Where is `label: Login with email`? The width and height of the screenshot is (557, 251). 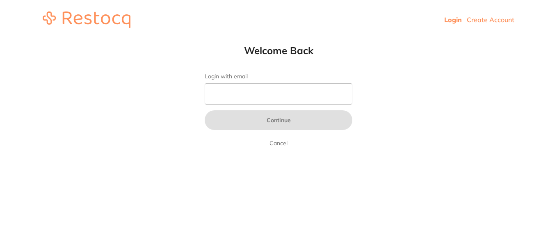
label: Login with email is located at coordinates (278, 76).